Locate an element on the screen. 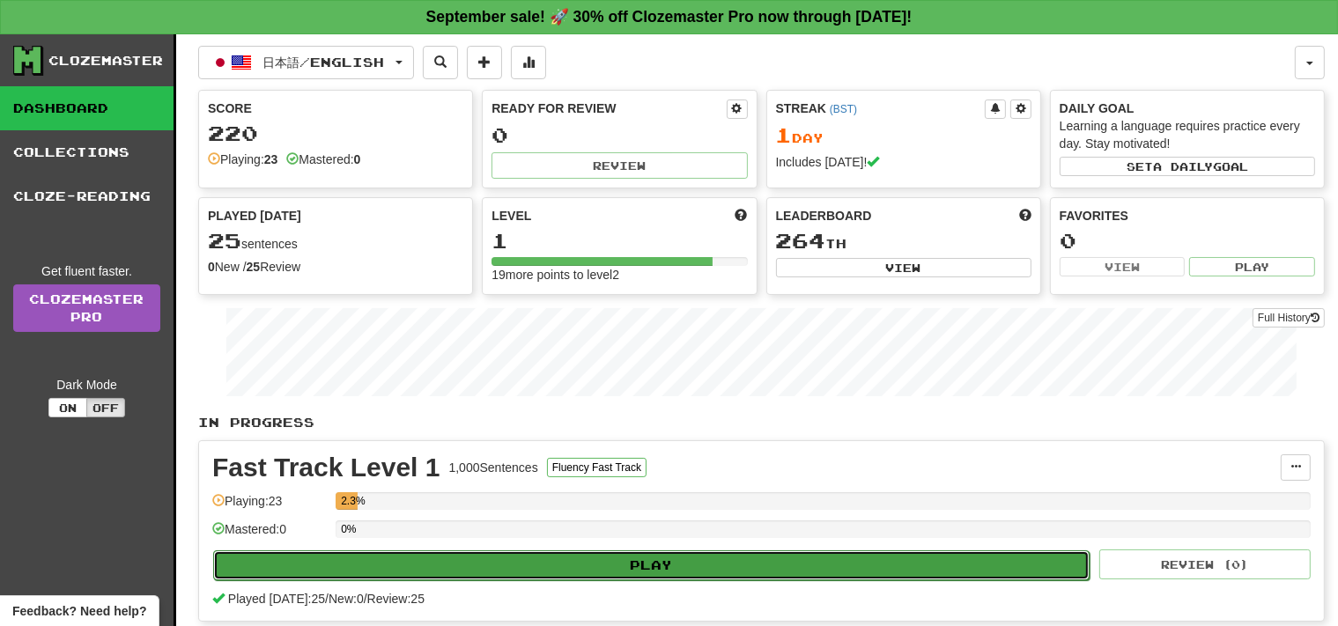 The width and height of the screenshot is (1338, 626). strong: 25 is located at coordinates (254, 267).